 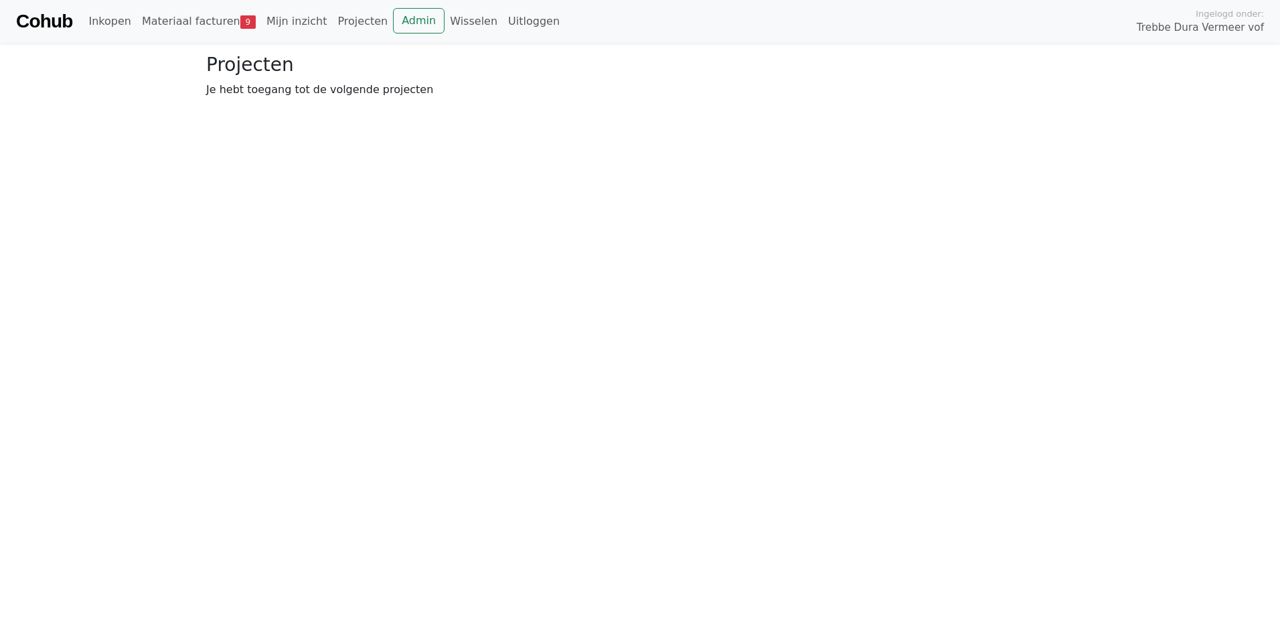 I want to click on a: Mijn inzicht, so click(x=297, y=21).